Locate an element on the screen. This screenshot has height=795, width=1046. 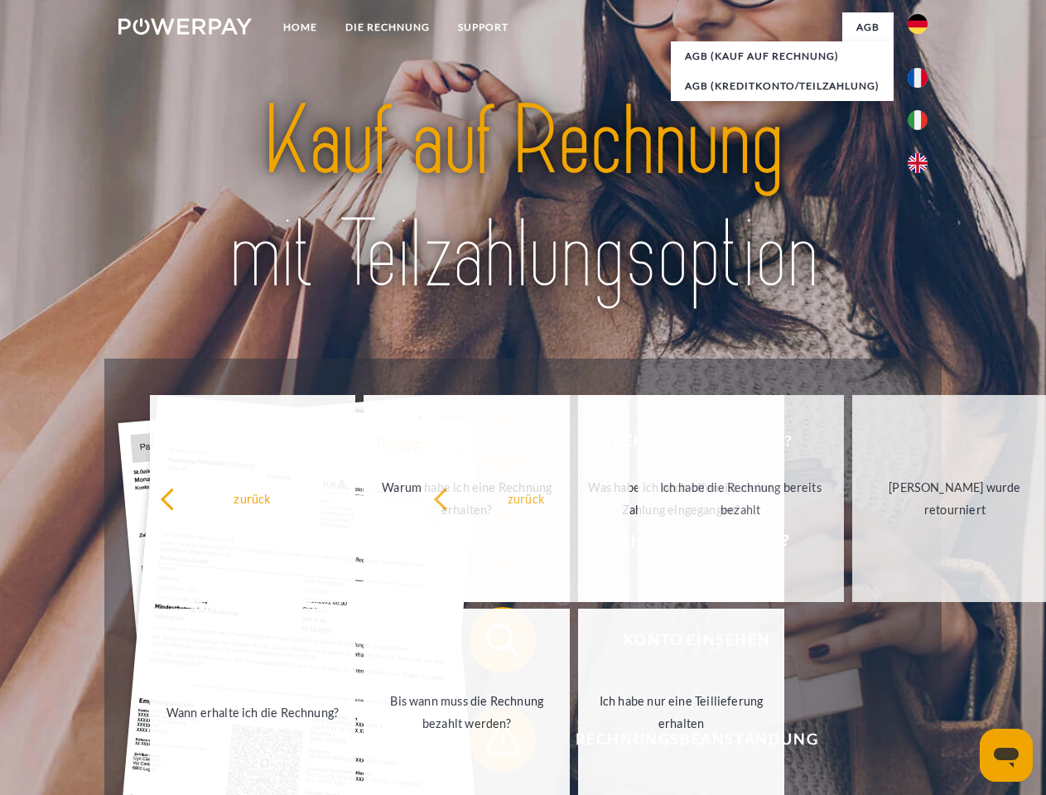
img: logo-powerpay-white.svg is located at coordinates (185, 27).